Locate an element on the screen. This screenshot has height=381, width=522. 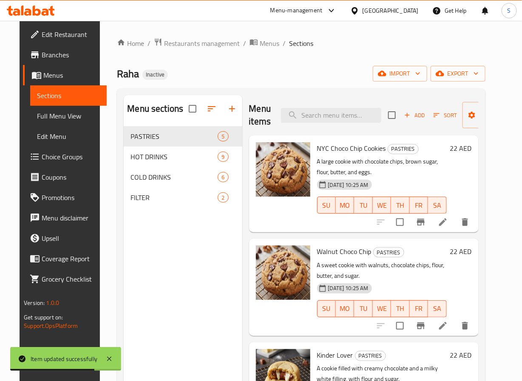
span: 9 is located at coordinates (223, 157).